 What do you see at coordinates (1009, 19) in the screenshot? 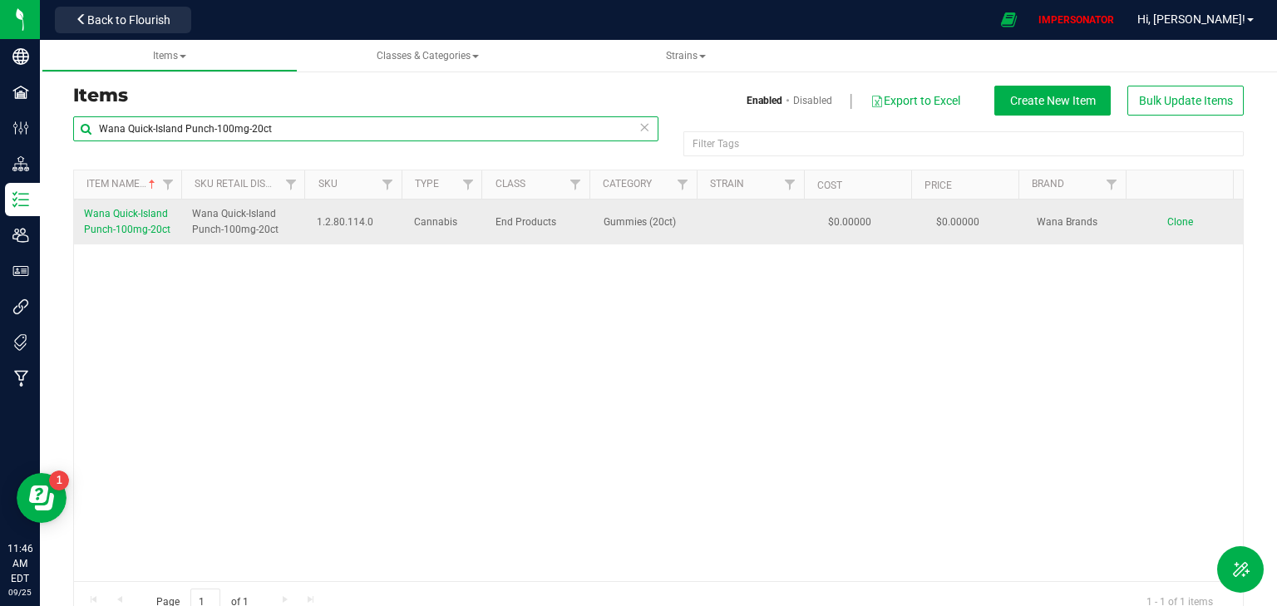
I see `span: Open Ecommerce Menu` at bounding box center [1009, 19].